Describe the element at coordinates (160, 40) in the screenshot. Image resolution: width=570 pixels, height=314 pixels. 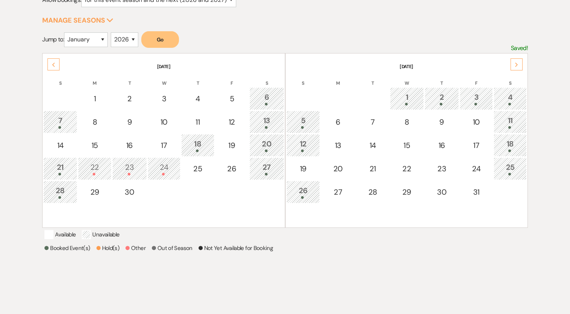
I see `button: Go` at that location.